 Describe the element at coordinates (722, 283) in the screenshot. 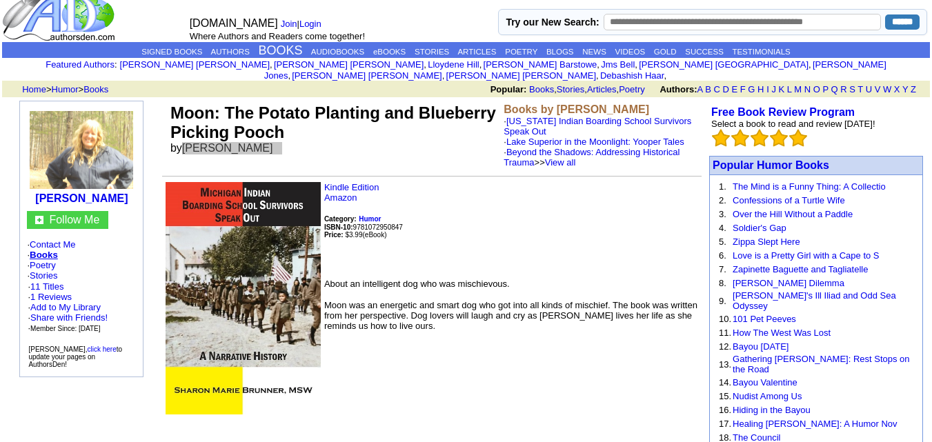

I see `font: 8.` at that location.